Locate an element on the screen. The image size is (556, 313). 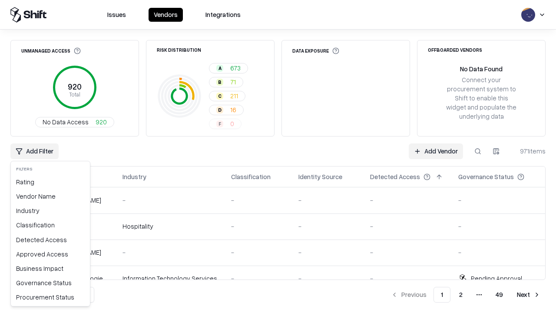
div: Vendor Name is located at coordinates (50, 196).